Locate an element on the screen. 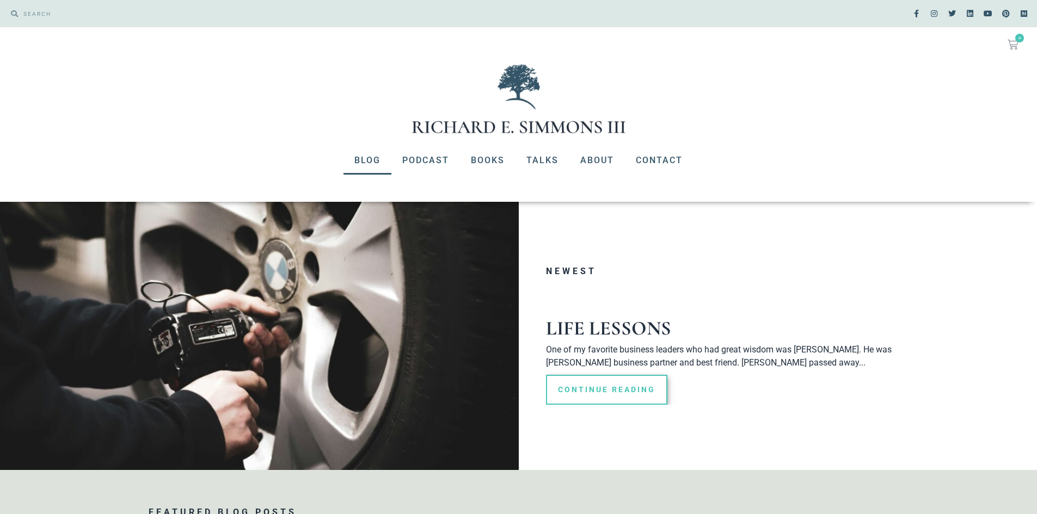 The width and height of the screenshot is (1037, 514). a: Talks is located at coordinates (542, 161).